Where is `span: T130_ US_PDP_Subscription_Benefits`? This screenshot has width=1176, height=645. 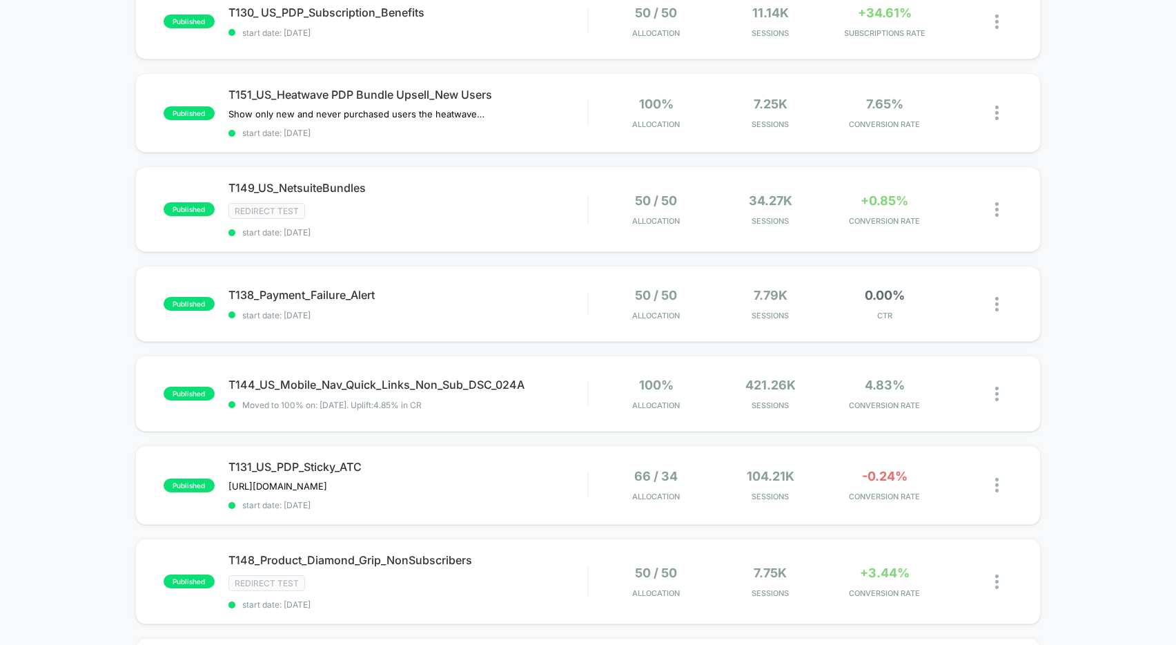 span: T130_ US_PDP_Subscription_Benefits is located at coordinates (408, 12).